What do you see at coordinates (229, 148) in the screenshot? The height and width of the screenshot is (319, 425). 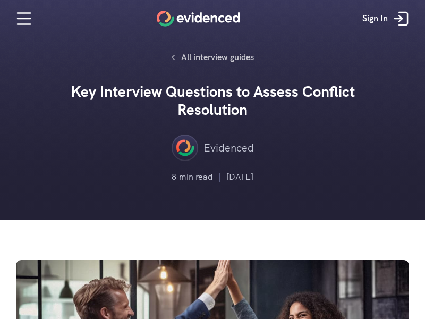 I see `p: Evidenced` at bounding box center [229, 148].